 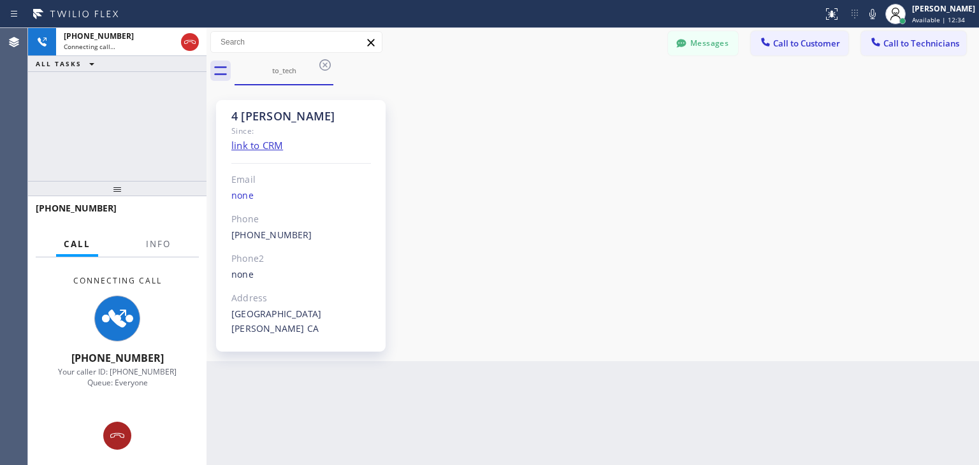 What do you see at coordinates (257, 145) in the screenshot?
I see `a: link to CRM` at bounding box center [257, 145].